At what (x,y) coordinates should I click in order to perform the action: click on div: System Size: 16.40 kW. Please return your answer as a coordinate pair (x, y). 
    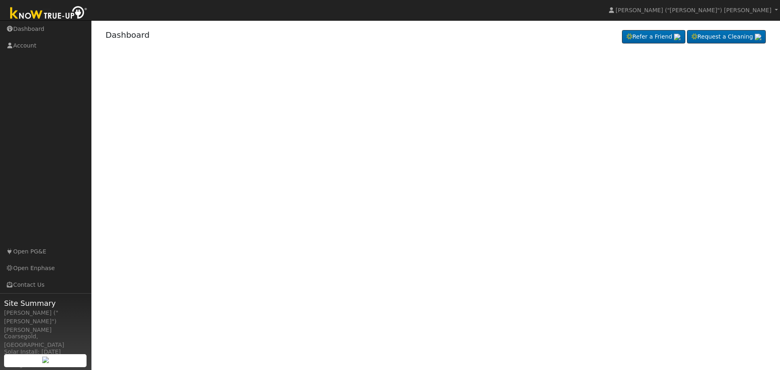
    Looking at the image, I should click on (46, 359).